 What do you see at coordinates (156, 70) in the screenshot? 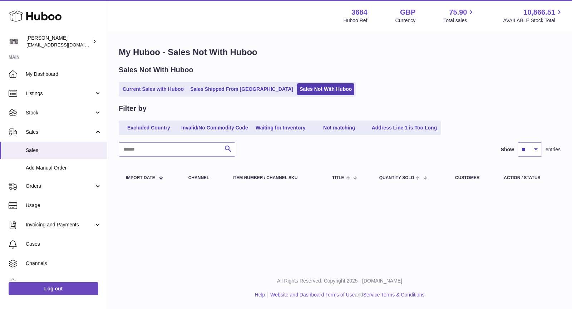
I see `h2: Sales Not With Huboo` at bounding box center [156, 70].